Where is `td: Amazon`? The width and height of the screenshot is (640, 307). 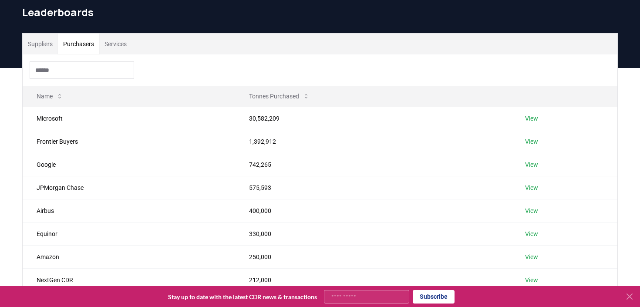
td: Amazon is located at coordinates (129, 256).